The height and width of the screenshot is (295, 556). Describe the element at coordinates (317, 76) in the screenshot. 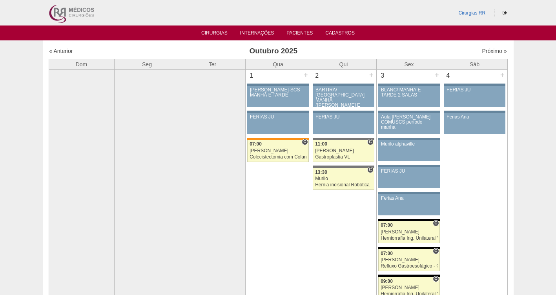

I see `div: 2` at that location.